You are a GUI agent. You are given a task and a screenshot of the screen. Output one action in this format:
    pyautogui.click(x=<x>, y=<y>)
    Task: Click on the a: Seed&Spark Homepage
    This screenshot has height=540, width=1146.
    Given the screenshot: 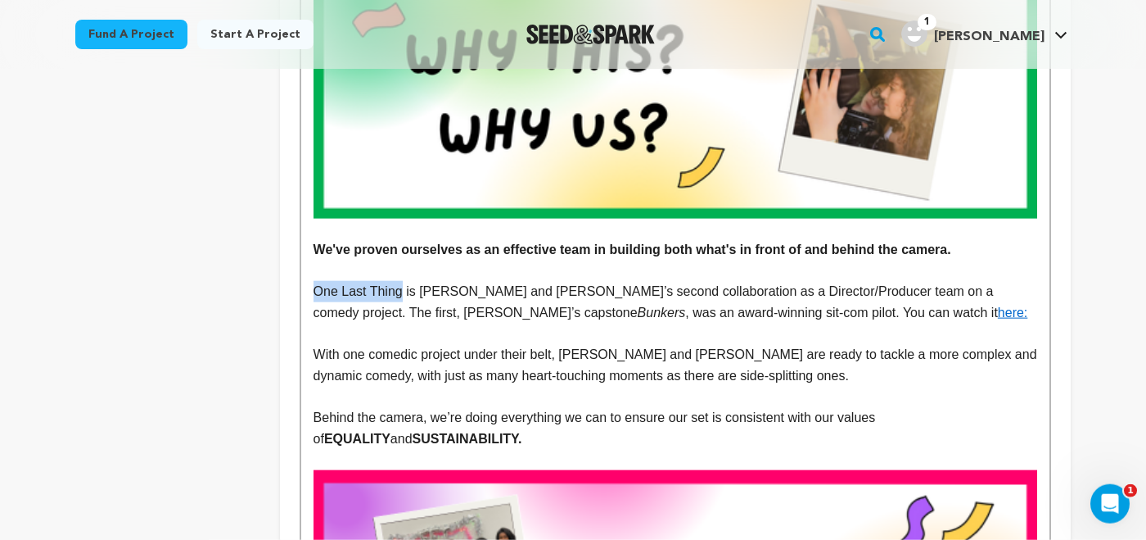 What is the action you would take?
    pyautogui.click(x=590, y=34)
    